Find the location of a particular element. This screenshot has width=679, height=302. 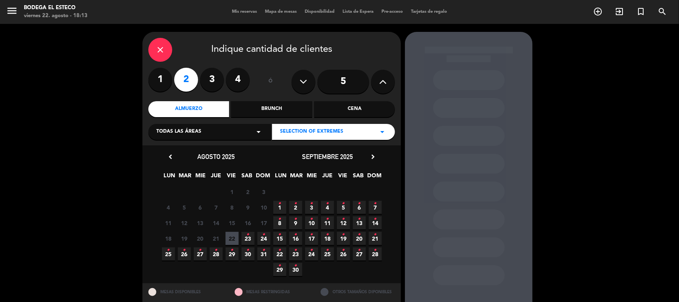

label: 1 is located at coordinates (160, 80).